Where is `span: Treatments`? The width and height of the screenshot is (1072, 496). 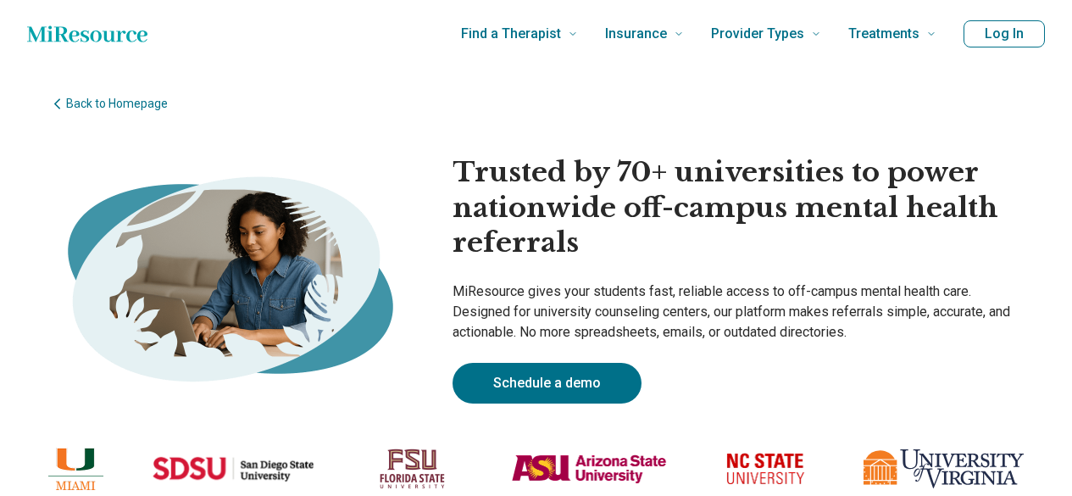
span: Treatments is located at coordinates (884, 34).